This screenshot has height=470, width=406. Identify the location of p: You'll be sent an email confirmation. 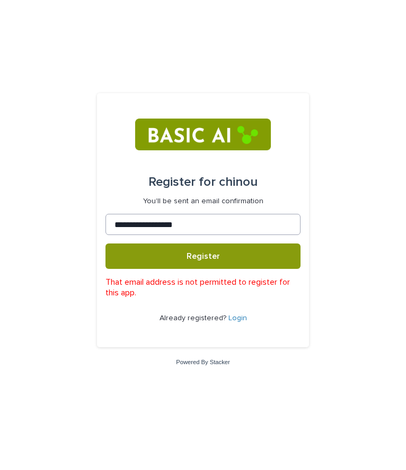
(203, 201).